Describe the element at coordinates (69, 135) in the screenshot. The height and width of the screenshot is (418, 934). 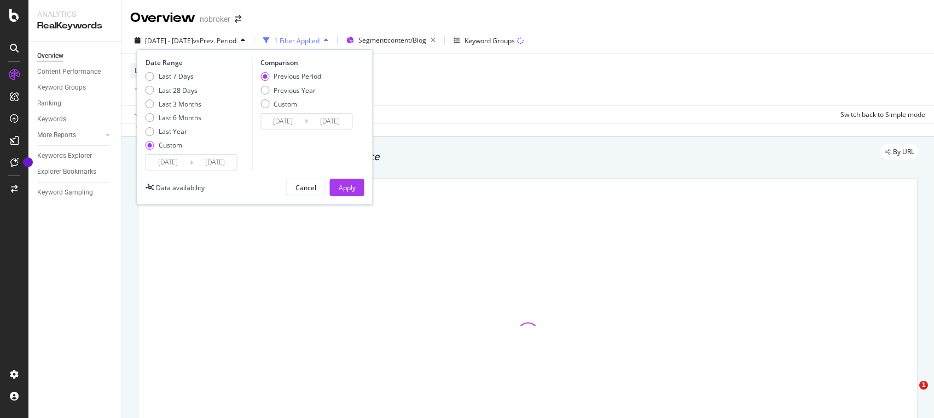
I see `a: More Reports` at that location.